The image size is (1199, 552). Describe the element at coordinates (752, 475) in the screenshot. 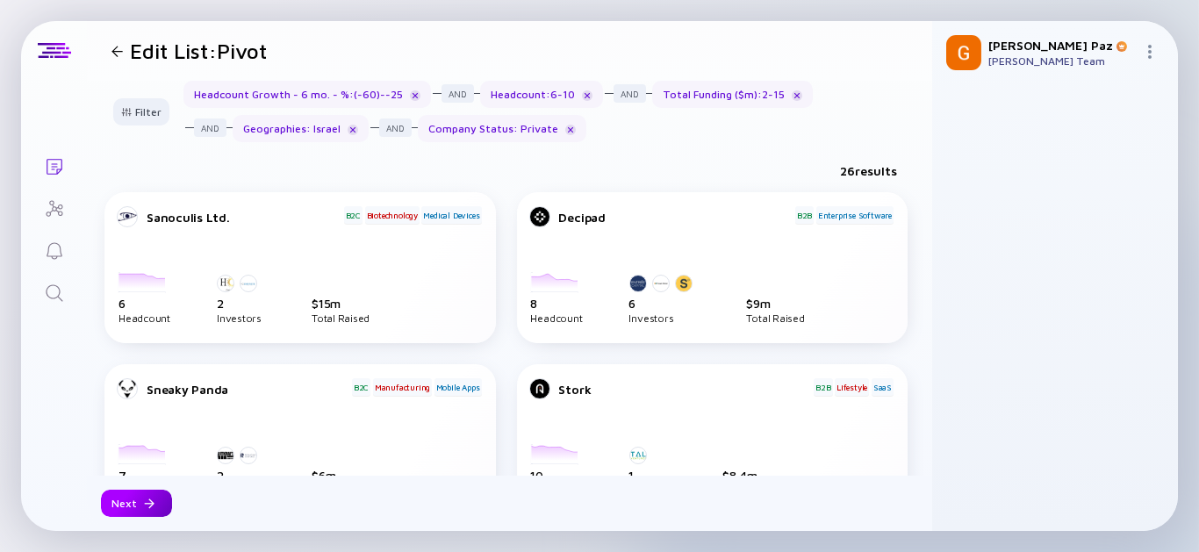

I see `div: $ 8.4m` at that location.